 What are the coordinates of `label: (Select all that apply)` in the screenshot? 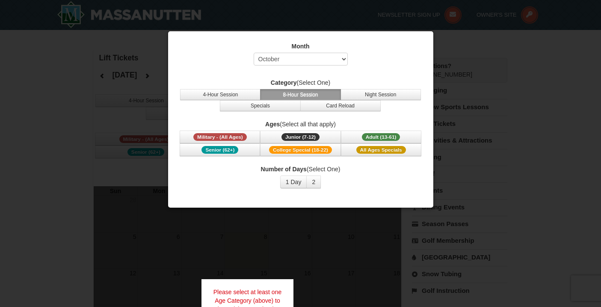 It's located at (301, 124).